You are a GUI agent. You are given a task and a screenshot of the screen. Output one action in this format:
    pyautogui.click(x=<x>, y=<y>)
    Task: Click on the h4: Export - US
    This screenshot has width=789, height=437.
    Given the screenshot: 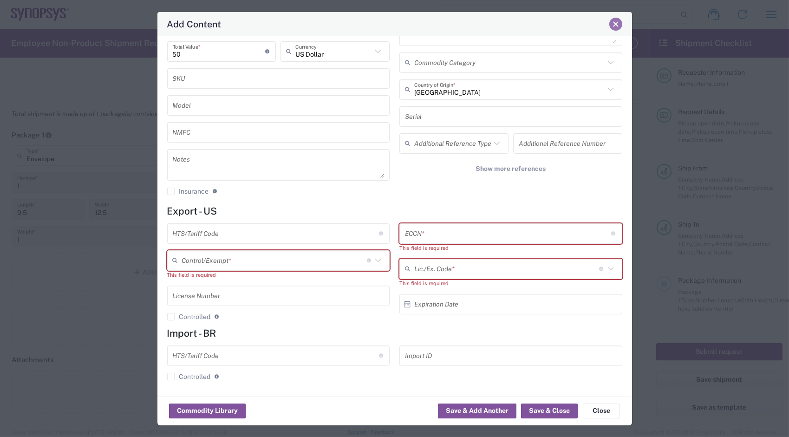 What is the action you would take?
    pyautogui.click(x=395, y=211)
    